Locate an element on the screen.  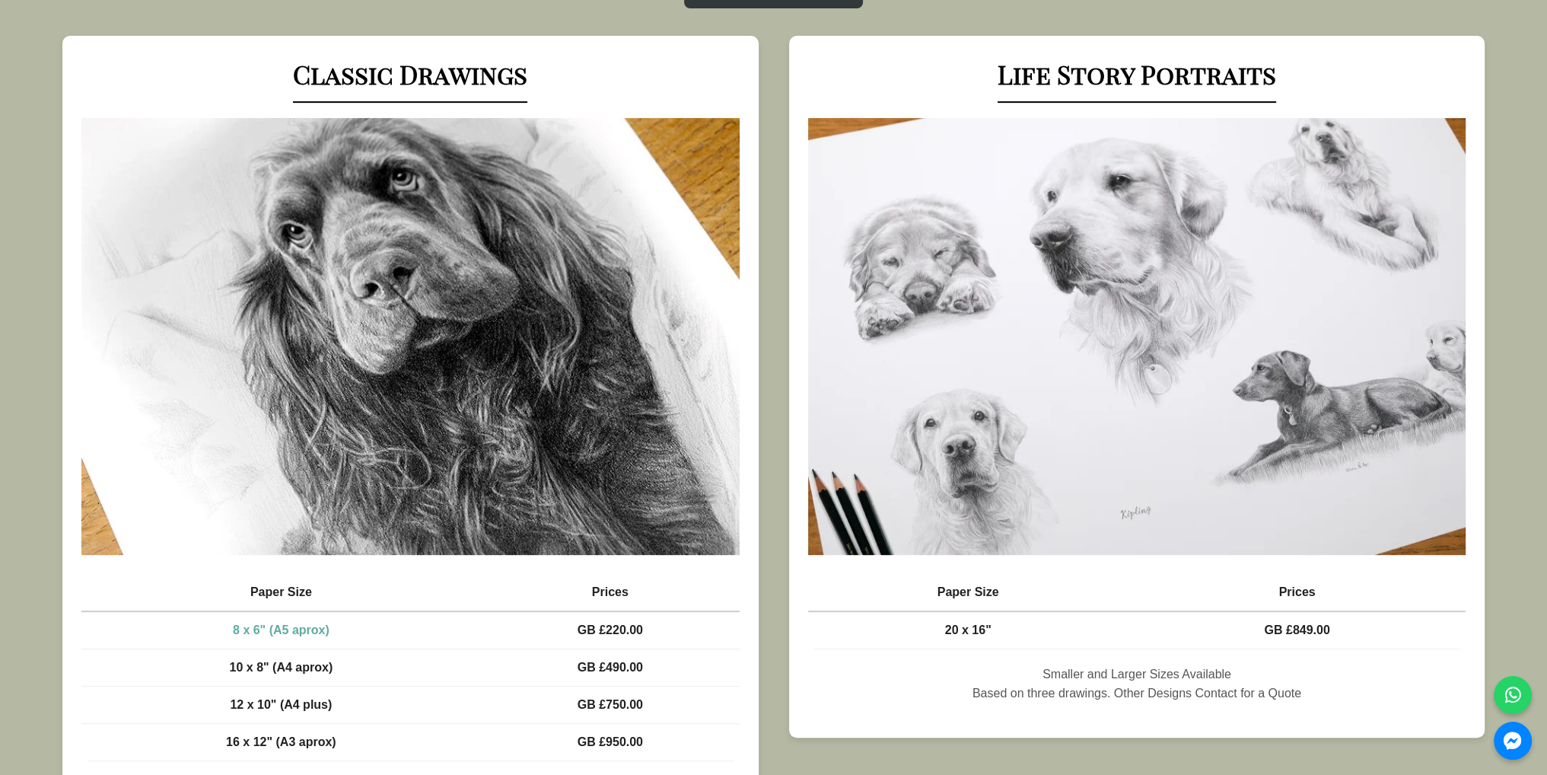
a: Messenger is located at coordinates (1513, 740).